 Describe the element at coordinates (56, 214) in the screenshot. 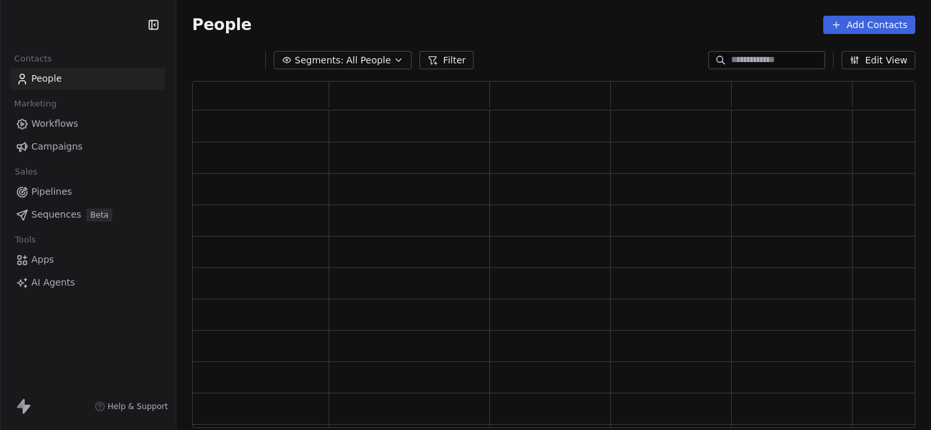

I see `span: Sequences` at that location.